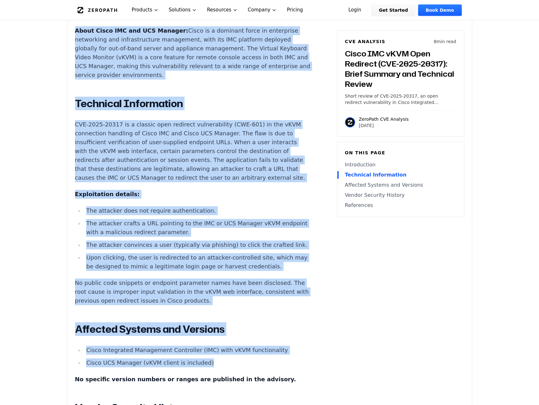 This screenshot has height=405, width=539. Describe the element at coordinates (197, 262) in the screenshot. I see `li: Upon clicking, the user is redirected to an attacker-controlled site, which may be designed to mi...` at that location.